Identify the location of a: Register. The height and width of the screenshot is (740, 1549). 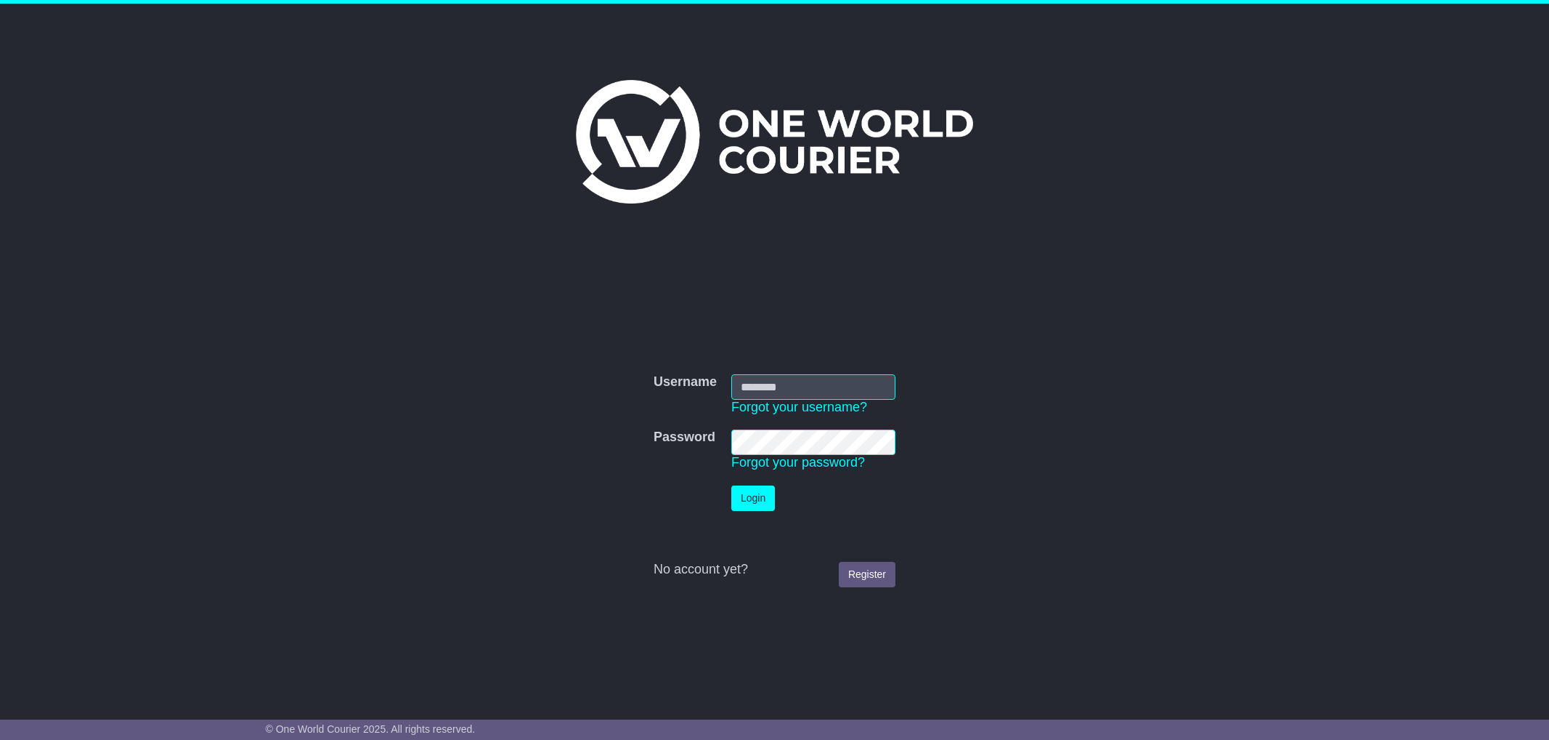
(867, 574).